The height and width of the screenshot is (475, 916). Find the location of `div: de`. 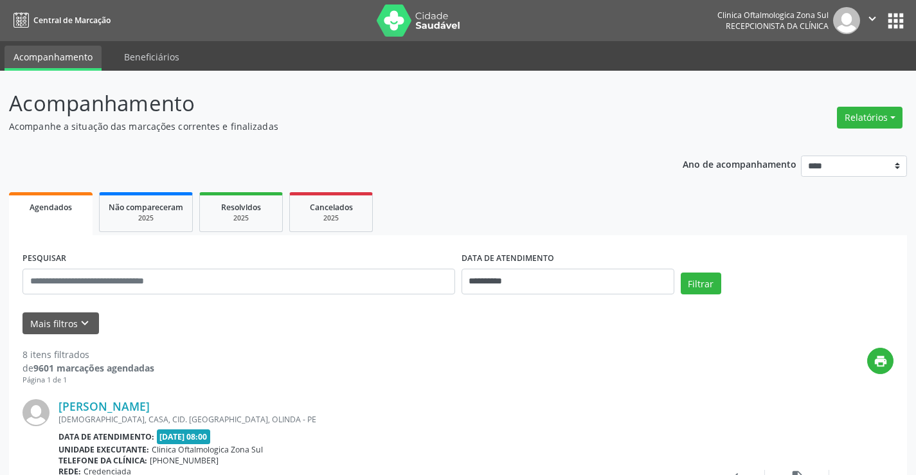

div: de is located at coordinates (88, 368).